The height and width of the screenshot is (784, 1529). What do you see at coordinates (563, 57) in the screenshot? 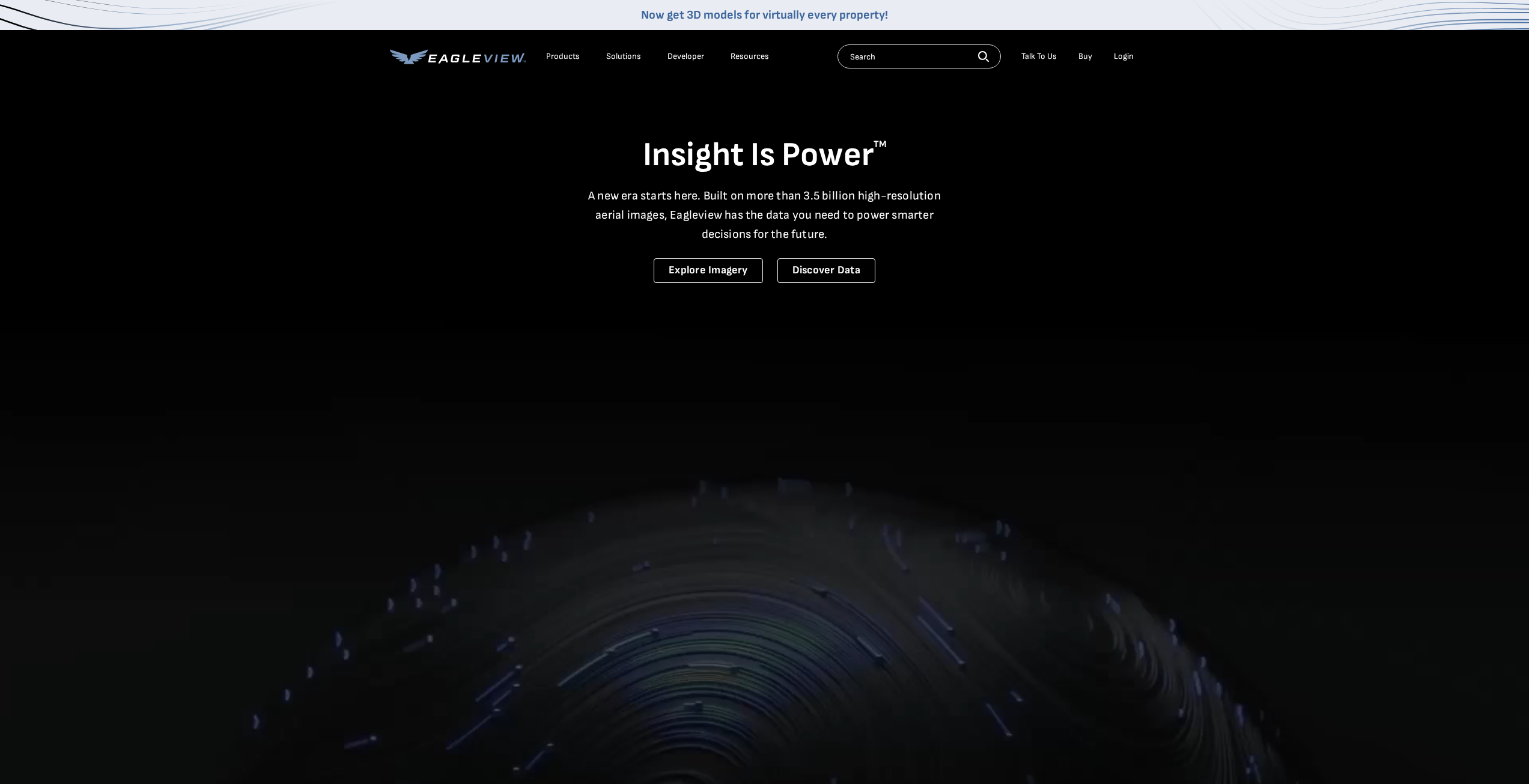
I see `div: Products` at bounding box center [563, 57].